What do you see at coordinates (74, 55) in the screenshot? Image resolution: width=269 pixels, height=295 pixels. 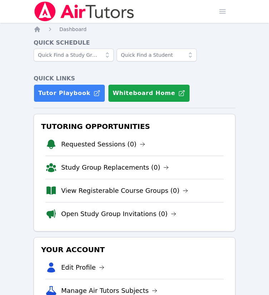 I see `input: Quick Find a Study Group` at bounding box center [74, 55].